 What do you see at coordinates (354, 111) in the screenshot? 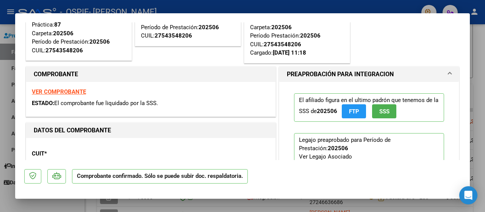
I see `span: FTP` at bounding box center [354, 111].